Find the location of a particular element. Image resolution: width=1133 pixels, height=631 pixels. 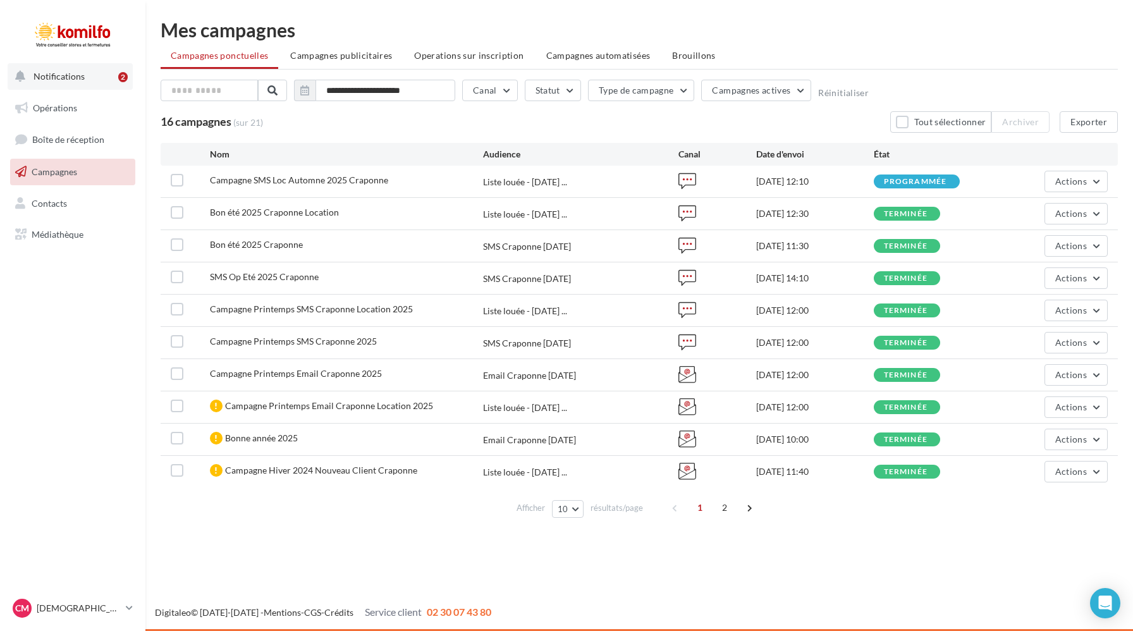

div: programmée is located at coordinates (916, 182).